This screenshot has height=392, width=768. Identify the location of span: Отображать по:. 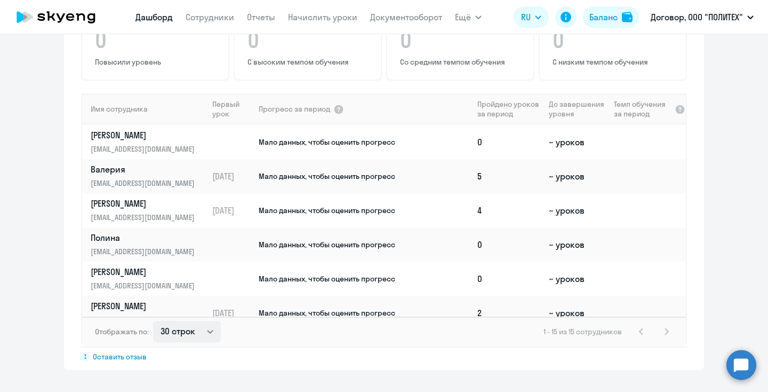
(122, 331).